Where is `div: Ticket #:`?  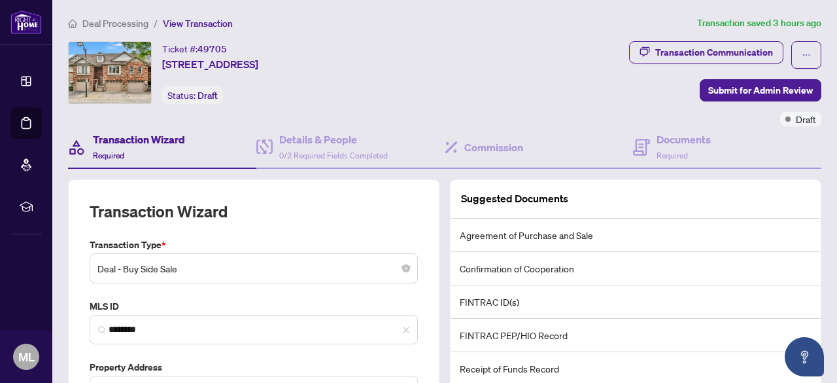
div: Ticket #: is located at coordinates (194, 48).